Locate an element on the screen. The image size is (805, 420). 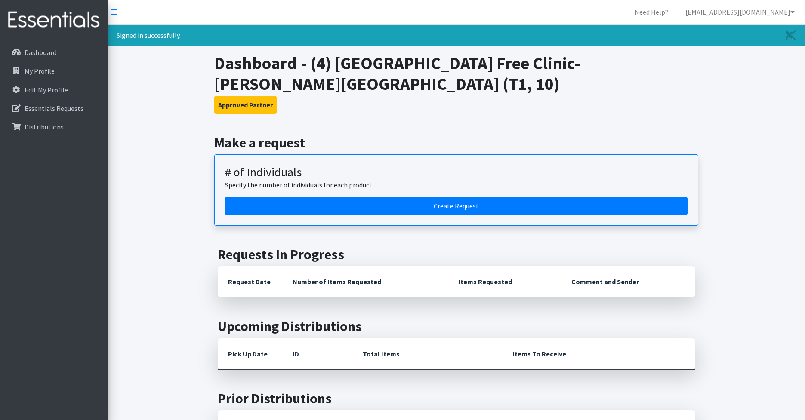
h3: # of Individuals is located at coordinates (456, 172).